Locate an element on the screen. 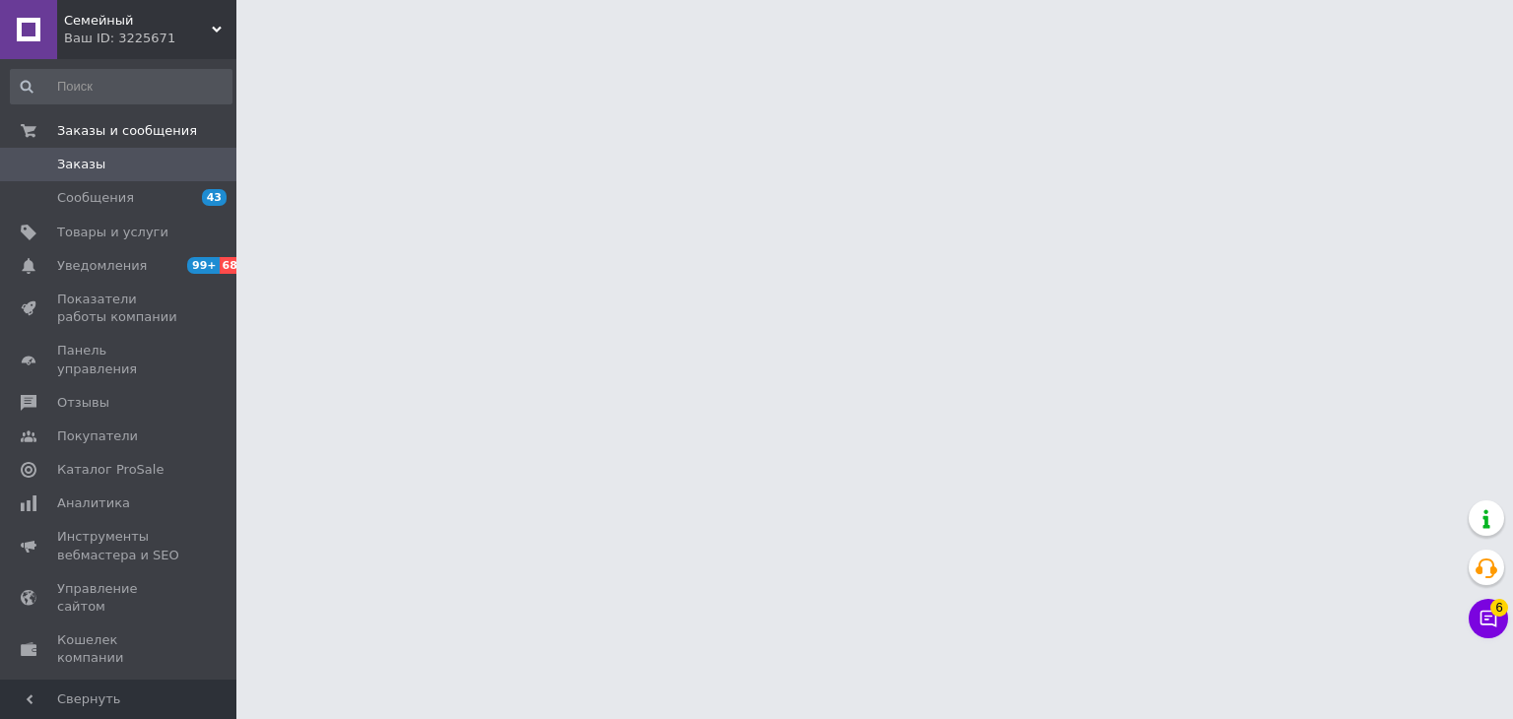  span: Уведомления is located at coordinates (101, 266).